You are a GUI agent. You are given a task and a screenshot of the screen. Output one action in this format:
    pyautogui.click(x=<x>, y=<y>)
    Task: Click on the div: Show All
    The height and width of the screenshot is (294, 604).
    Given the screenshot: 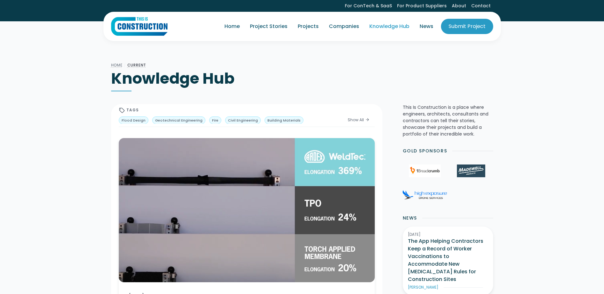 What is the action you would take?
    pyautogui.click(x=356, y=120)
    